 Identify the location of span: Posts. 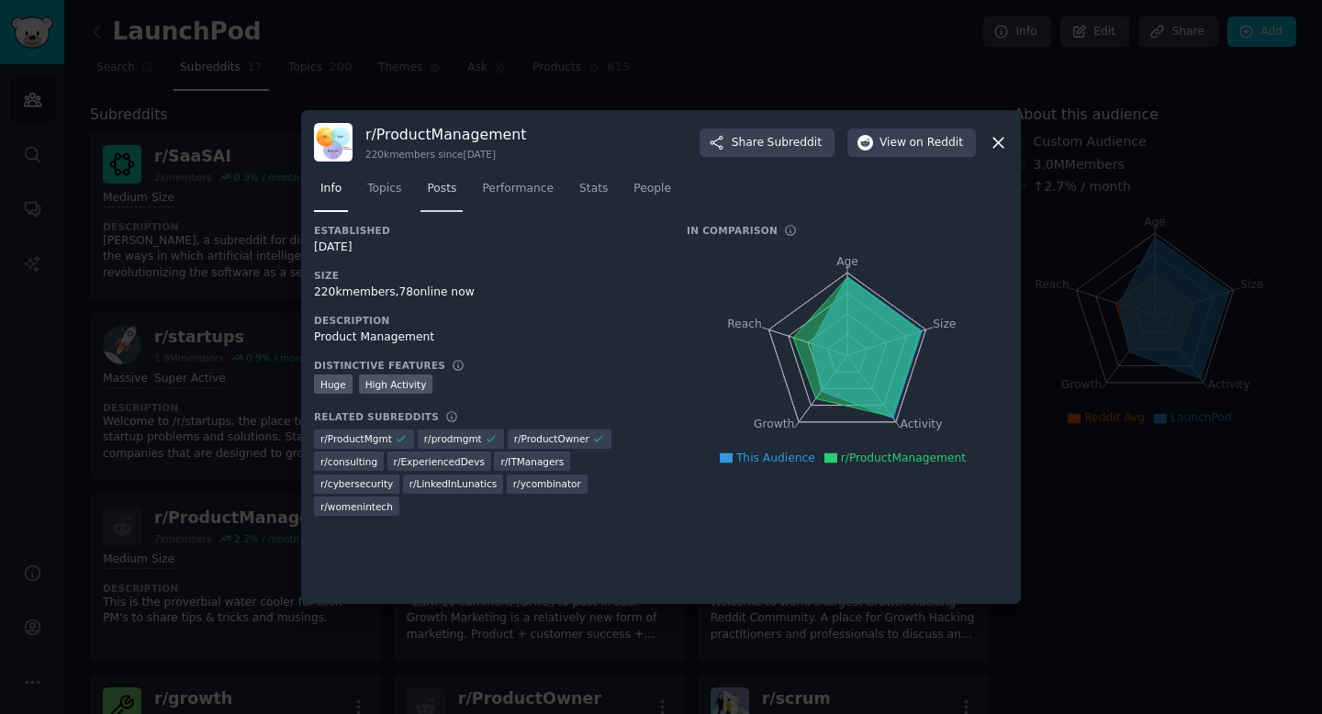
(441, 189).